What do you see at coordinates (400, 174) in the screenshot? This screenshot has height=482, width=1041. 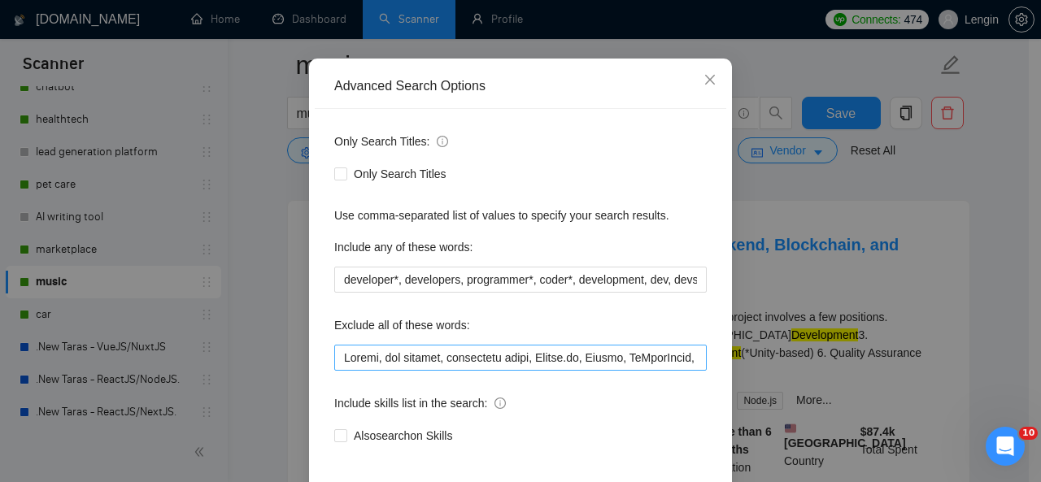 I see `span: Only Search Titles` at bounding box center [400, 174].